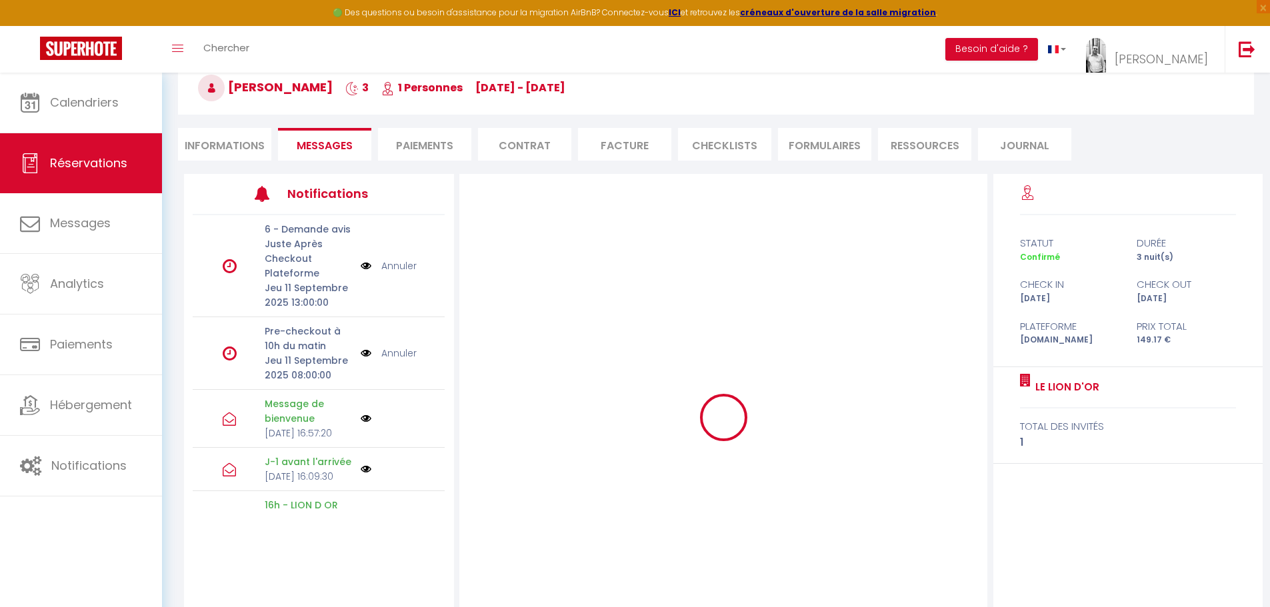 This screenshot has width=1270, height=607. I want to click on div: 1, so click(1128, 443).